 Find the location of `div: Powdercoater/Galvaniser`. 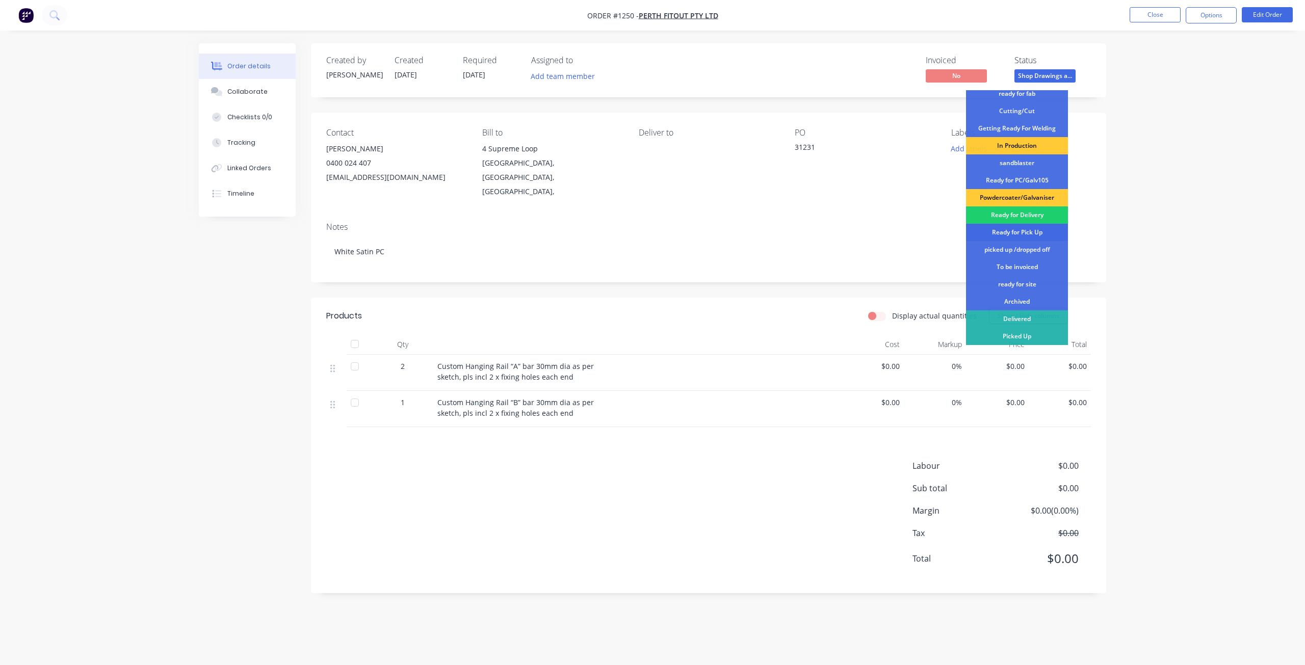

div: Powdercoater/Galvaniser is located at coordinates (1017, 198).